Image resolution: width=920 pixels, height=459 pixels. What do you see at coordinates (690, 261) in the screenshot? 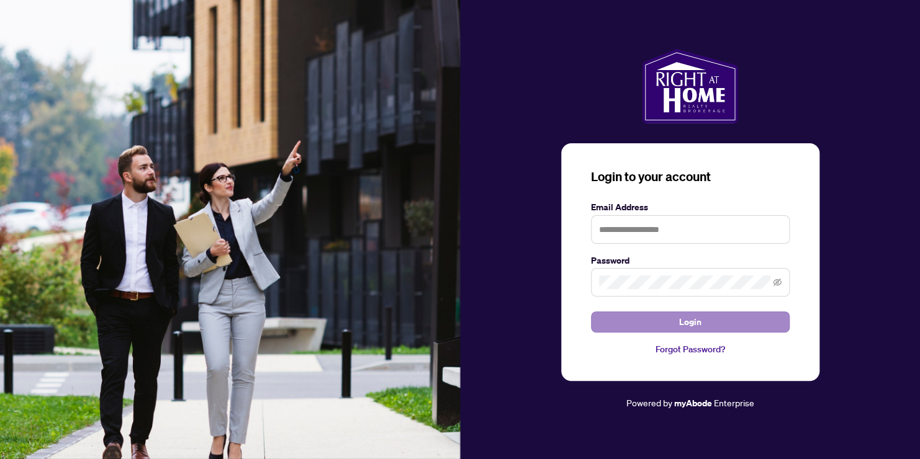
I see `label: Password` at bounding box center [690, 261].